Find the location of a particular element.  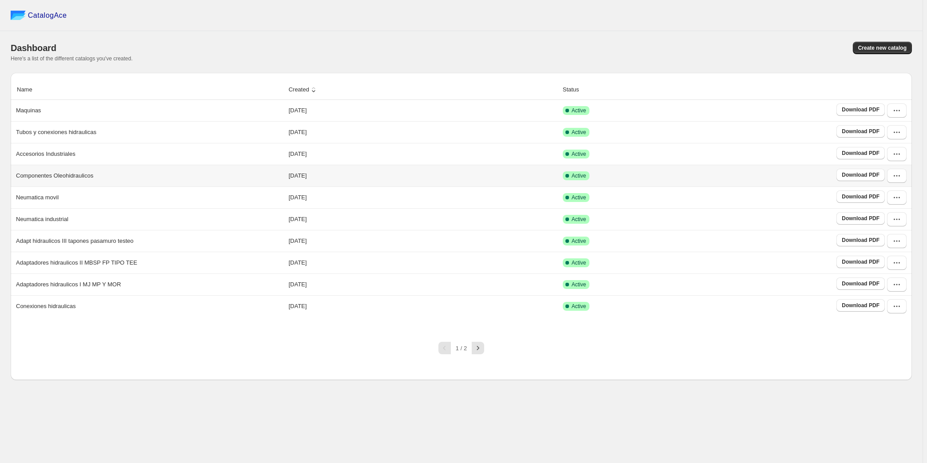

p: Conexiones hidraulicas is located at coordinates (46, 307).